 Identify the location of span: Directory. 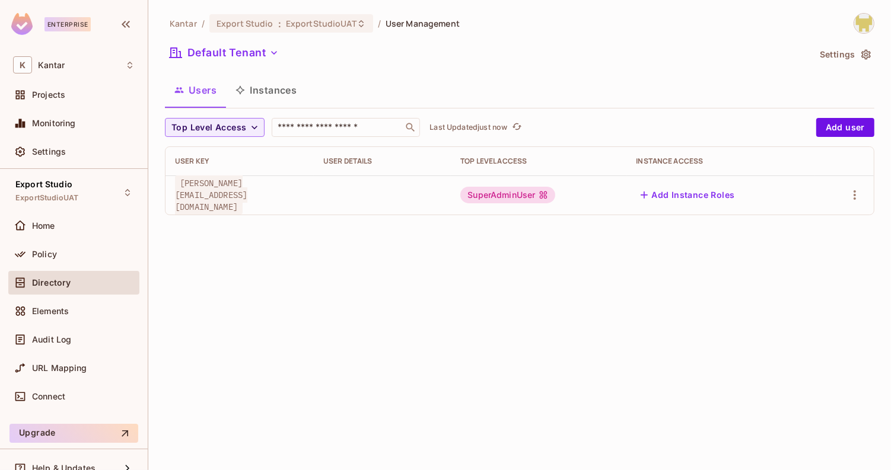
(51, 283).